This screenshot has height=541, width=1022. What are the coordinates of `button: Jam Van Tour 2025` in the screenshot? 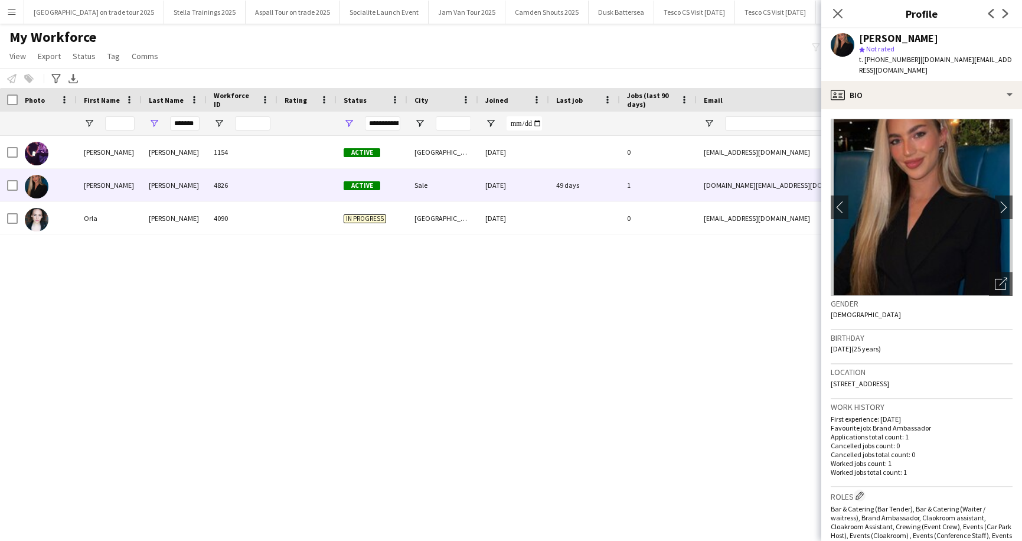 It's located at (467, 12).